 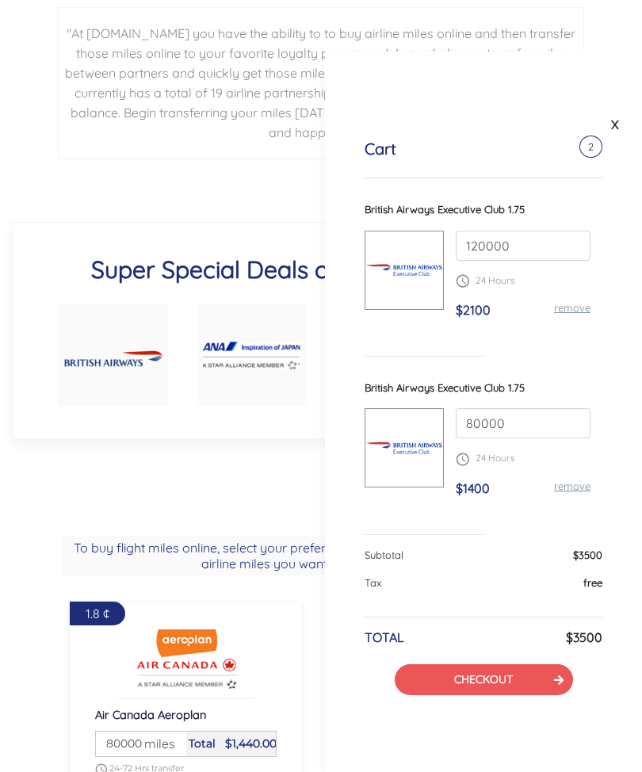 I want to click on span: $2100, so click(x=473, y=310).